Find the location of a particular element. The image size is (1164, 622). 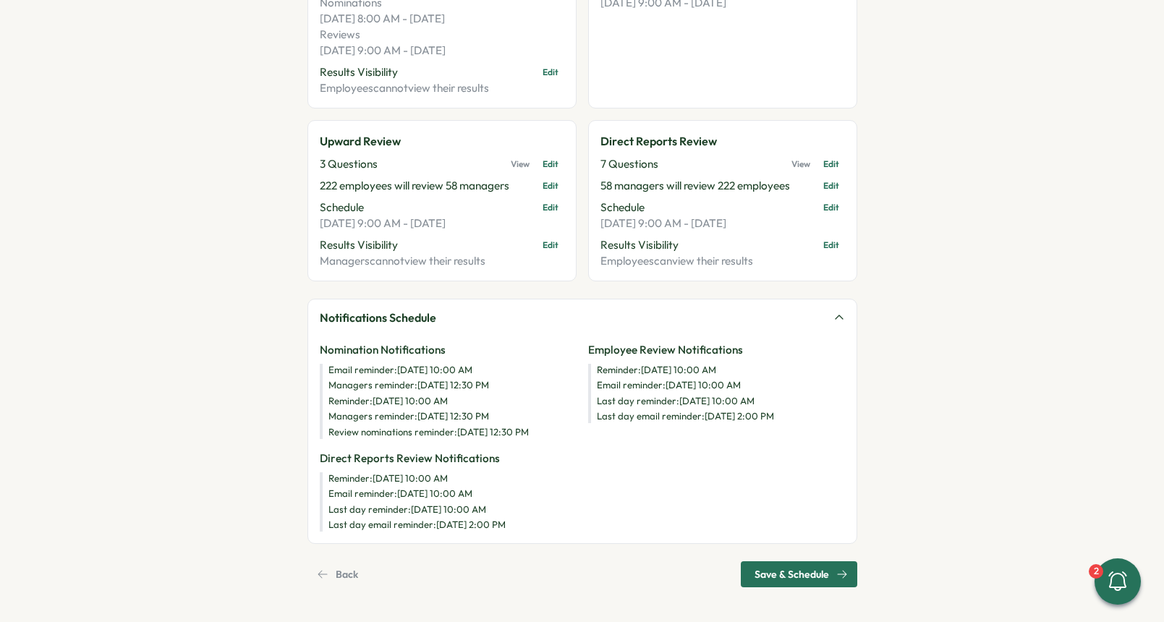

span: Notifications Schedule is located at coordinates (378, 318).